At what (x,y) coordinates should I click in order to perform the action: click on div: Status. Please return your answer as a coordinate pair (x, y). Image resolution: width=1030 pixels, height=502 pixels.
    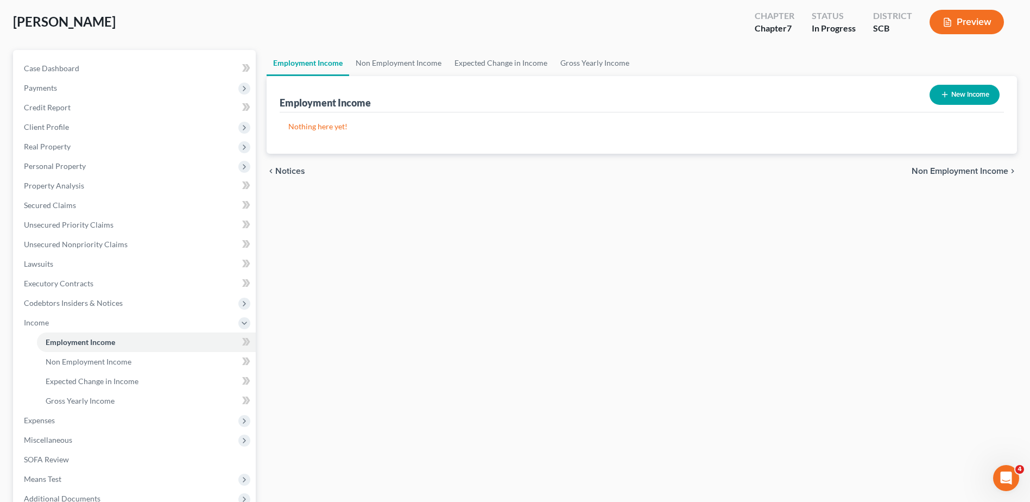
    Looking at the image, I should click on (834, 16).